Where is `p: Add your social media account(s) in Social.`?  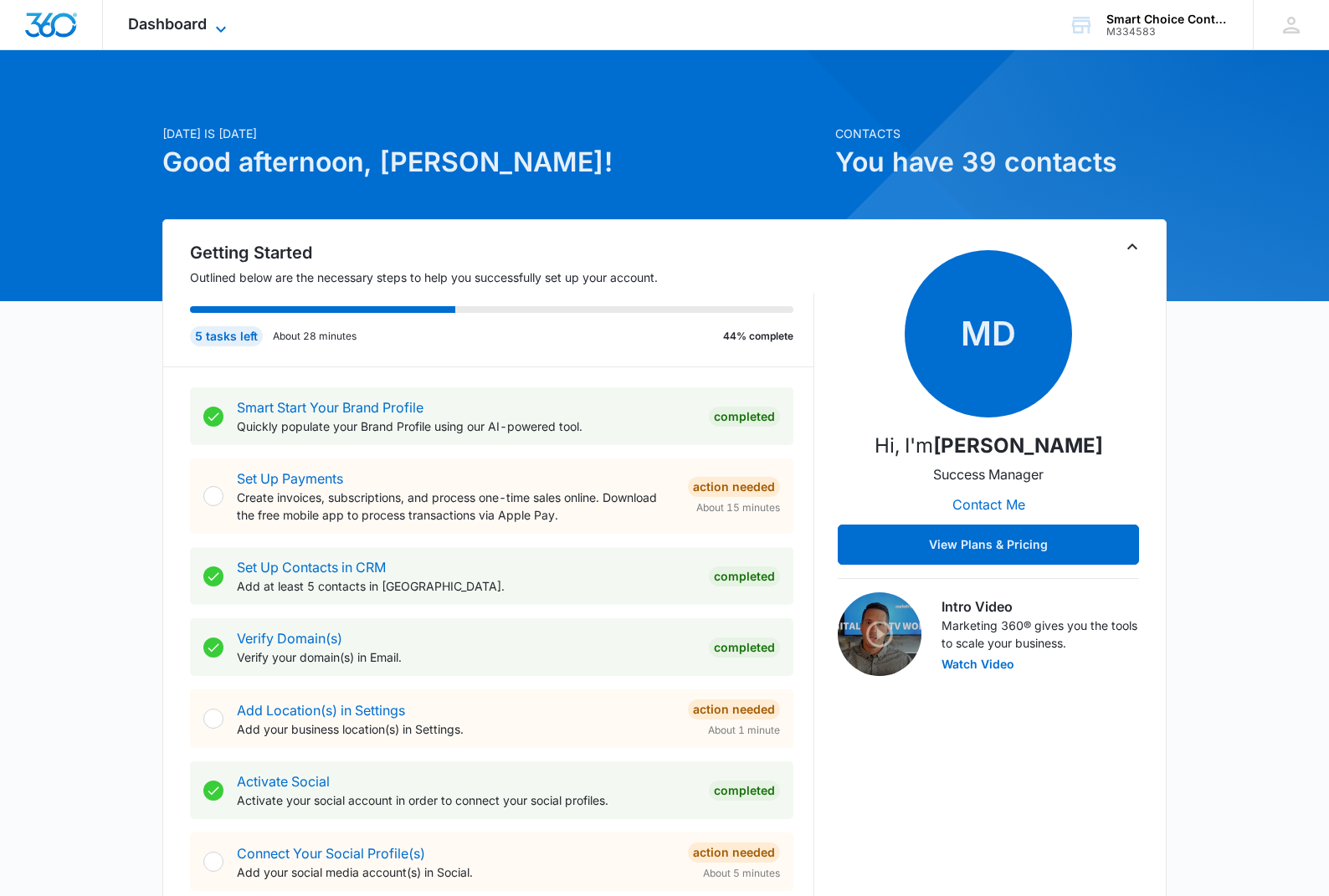
p: Add your social media account(s) in Social. is located at coordinates (456, 871).